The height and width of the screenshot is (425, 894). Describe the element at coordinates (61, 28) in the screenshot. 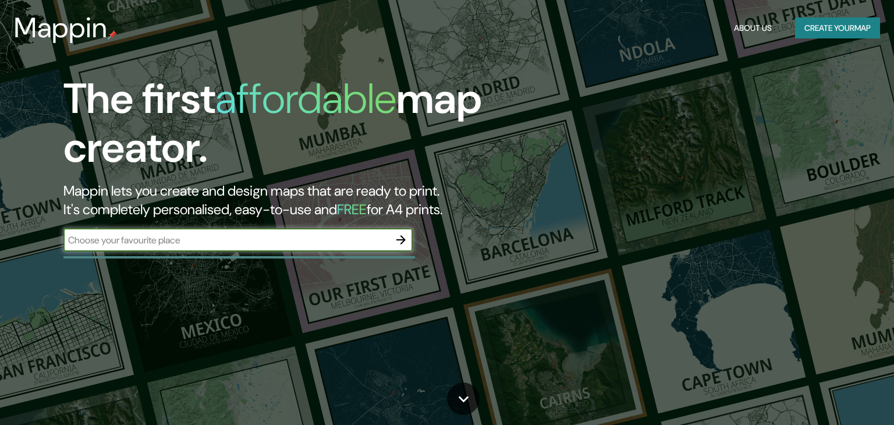

I see `h3: Mappin` at that location.